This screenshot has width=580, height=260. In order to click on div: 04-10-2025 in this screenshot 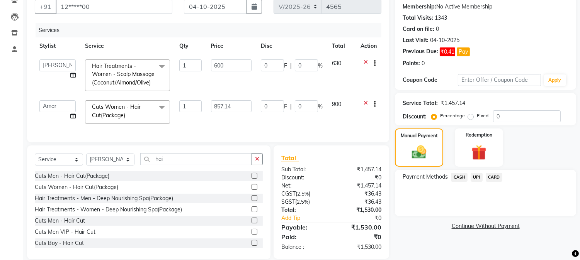, I will do `click(445, 40)`.